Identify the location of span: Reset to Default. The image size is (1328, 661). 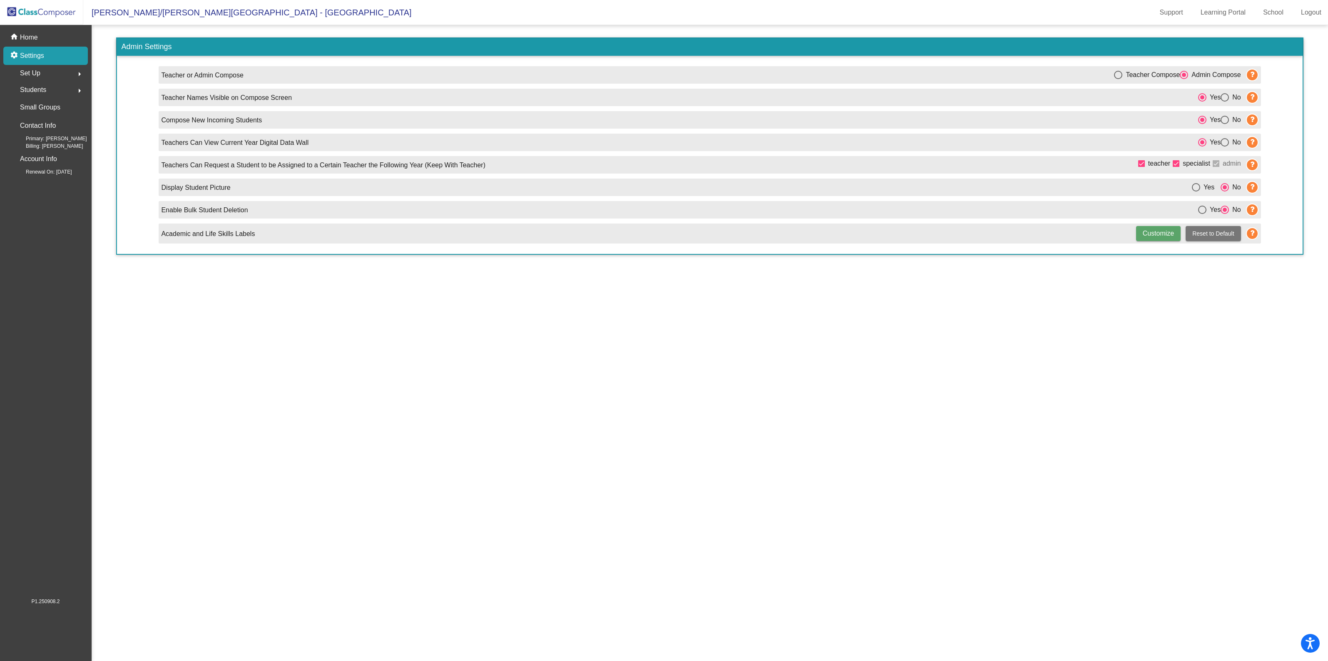
(1213, 233).